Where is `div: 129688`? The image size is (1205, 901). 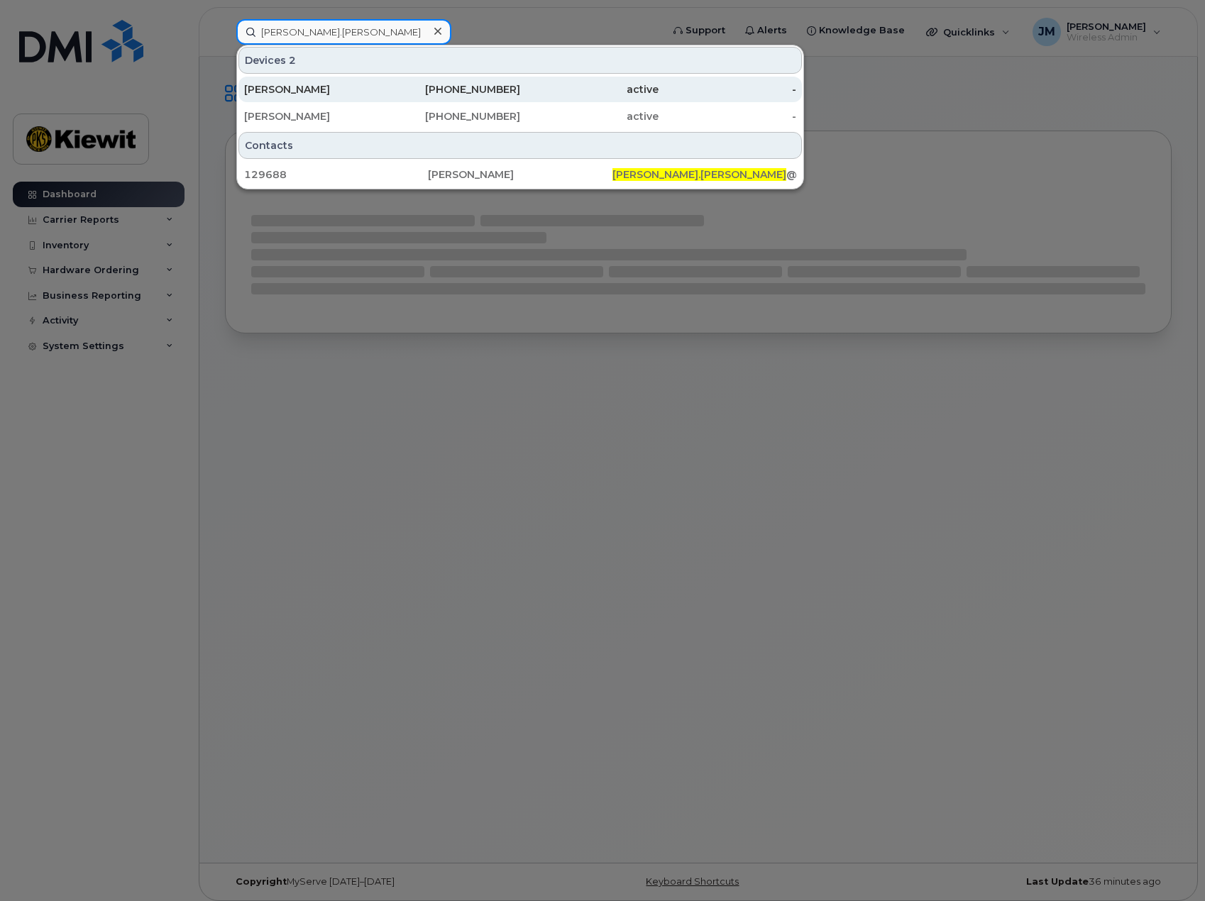 div: 129688 is located at coordinates (336, 175).